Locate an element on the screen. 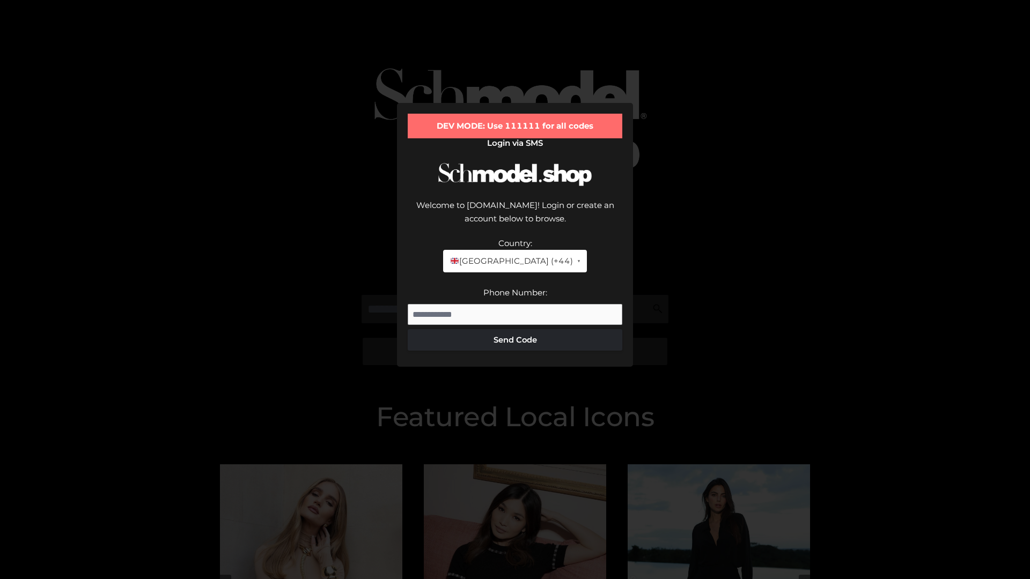  img: Schmodel Logo is located at coordinates (515, 174).